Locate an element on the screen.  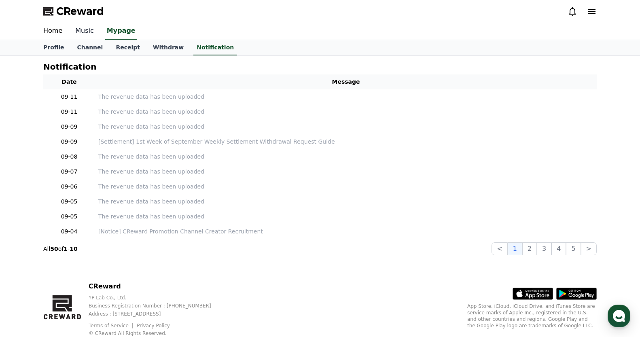
a: Privacy Policy is located at coordinates (153, 325).